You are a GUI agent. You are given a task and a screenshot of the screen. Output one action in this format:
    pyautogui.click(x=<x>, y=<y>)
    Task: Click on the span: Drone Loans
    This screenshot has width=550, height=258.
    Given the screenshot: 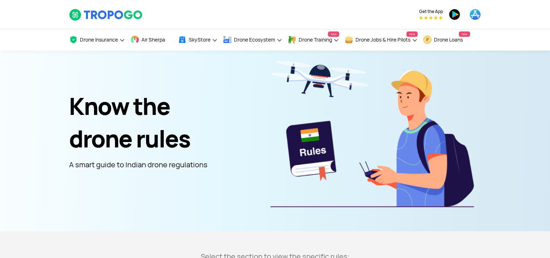 What is the action you would take?
    pyautogui.click(x=449, y=40)
    